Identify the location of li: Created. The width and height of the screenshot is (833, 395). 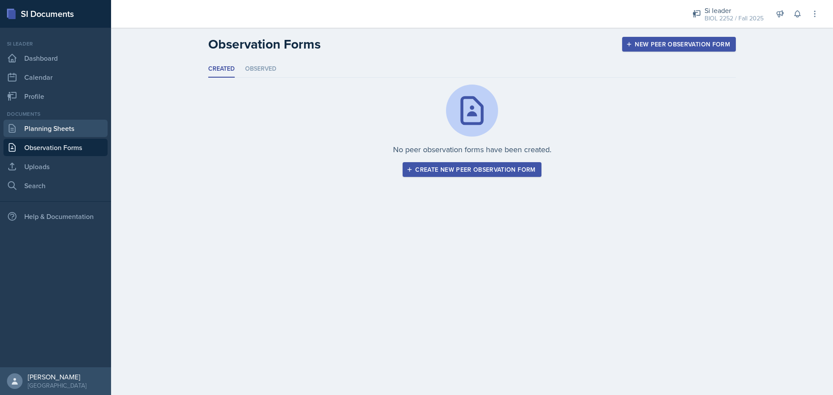
(221, 69).